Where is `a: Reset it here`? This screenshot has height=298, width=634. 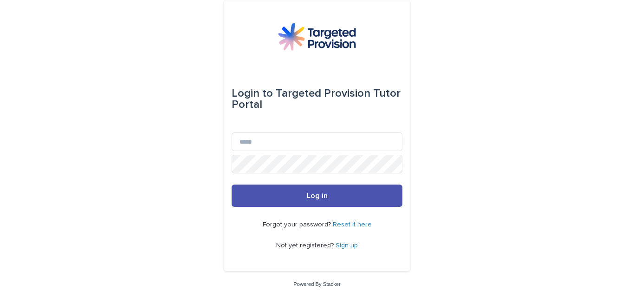 a: Reset it here is located at coordinates (353, 224).